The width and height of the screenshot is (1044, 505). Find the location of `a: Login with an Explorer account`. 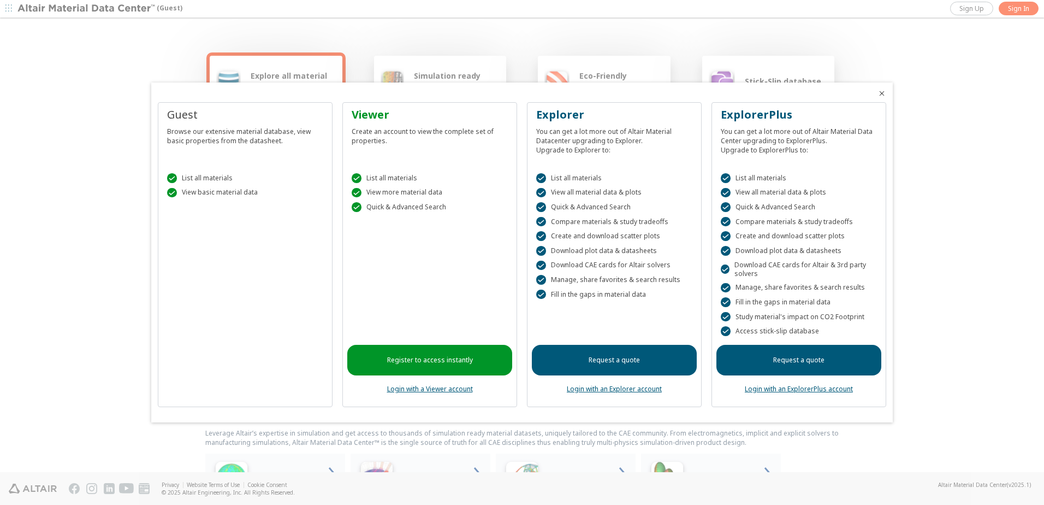

a: Login with an Explorer account is located at coordinates (614, 388).